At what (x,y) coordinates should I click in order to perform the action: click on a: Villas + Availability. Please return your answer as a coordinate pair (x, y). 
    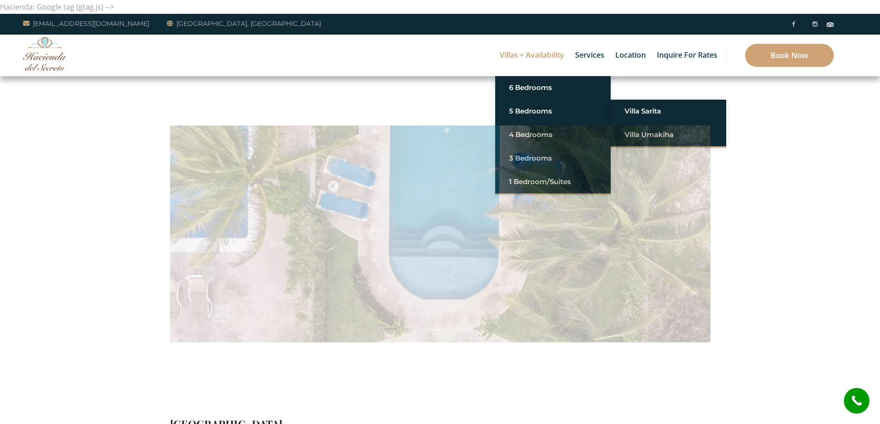
    Looking at the image, I should click on (532, 55).